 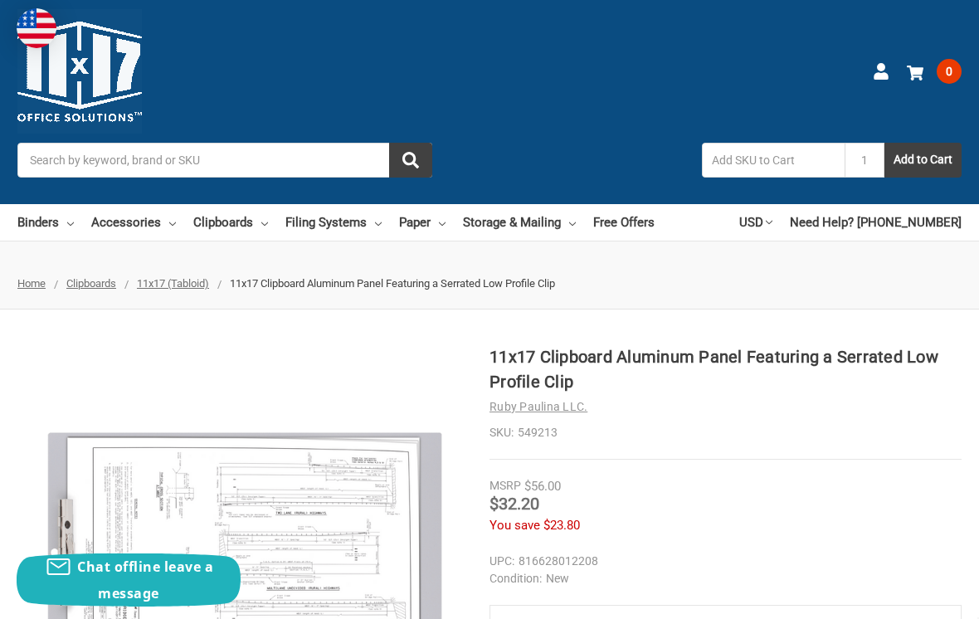 I want to click on input: Add SKU to Cart, so click(x=773, y=160).